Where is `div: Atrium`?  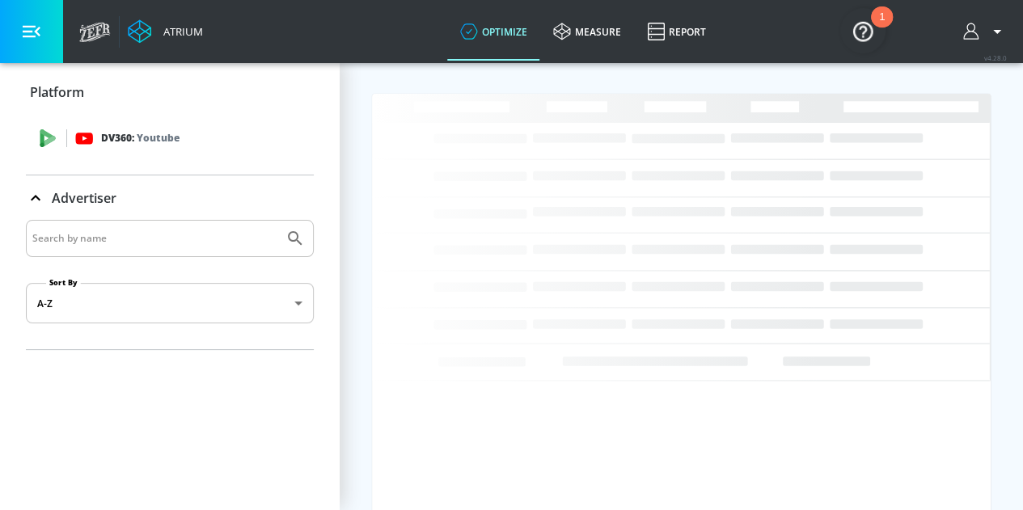
div: Atrium is located at coordinates (180, 32).